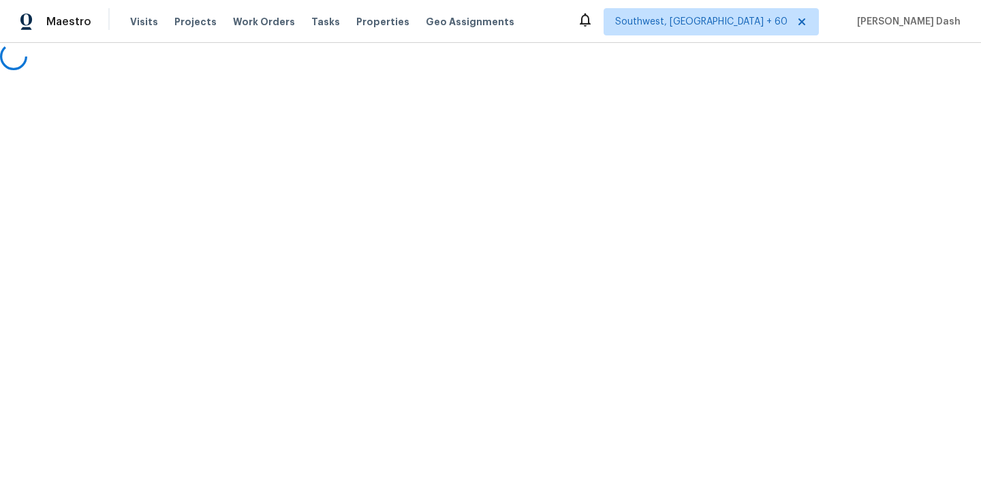  Describe the element at coordinates (264, 22) in the screenshot. I see `span: Work Orders` at that location.